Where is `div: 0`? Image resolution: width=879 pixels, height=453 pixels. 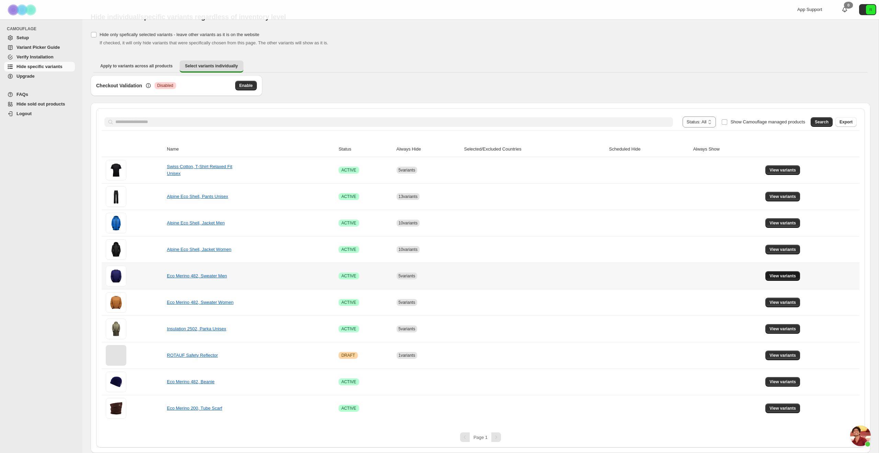 div: 0 is located at coordinates (849, 5).